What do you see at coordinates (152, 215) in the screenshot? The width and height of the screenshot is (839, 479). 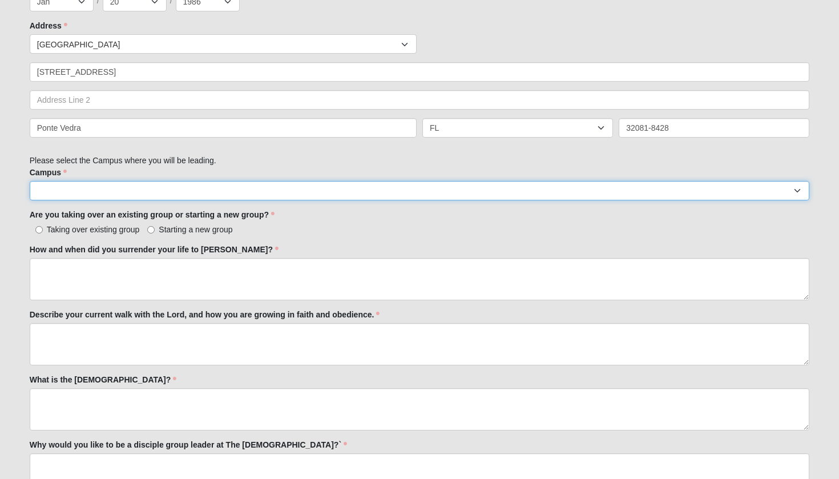 I see `label: Are you taking over an existing group or starting a new group?` at bounding box center [152, 215].